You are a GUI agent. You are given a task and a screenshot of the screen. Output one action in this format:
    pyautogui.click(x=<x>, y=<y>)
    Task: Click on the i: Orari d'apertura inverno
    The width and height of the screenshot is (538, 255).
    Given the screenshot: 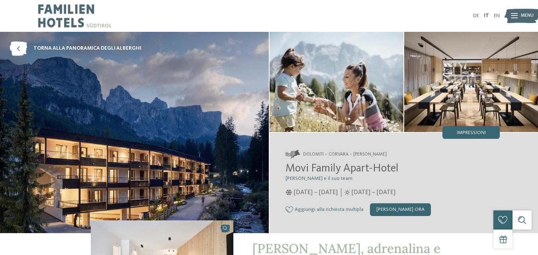 What is the action you would take?
    pyautogui.click(x=289, y=193)
    